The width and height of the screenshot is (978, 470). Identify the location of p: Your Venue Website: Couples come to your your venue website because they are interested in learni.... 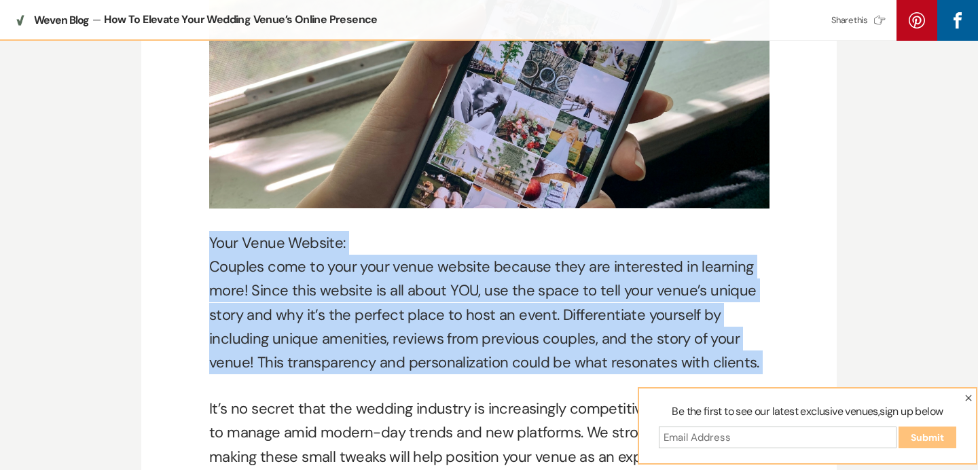
(489, 302).